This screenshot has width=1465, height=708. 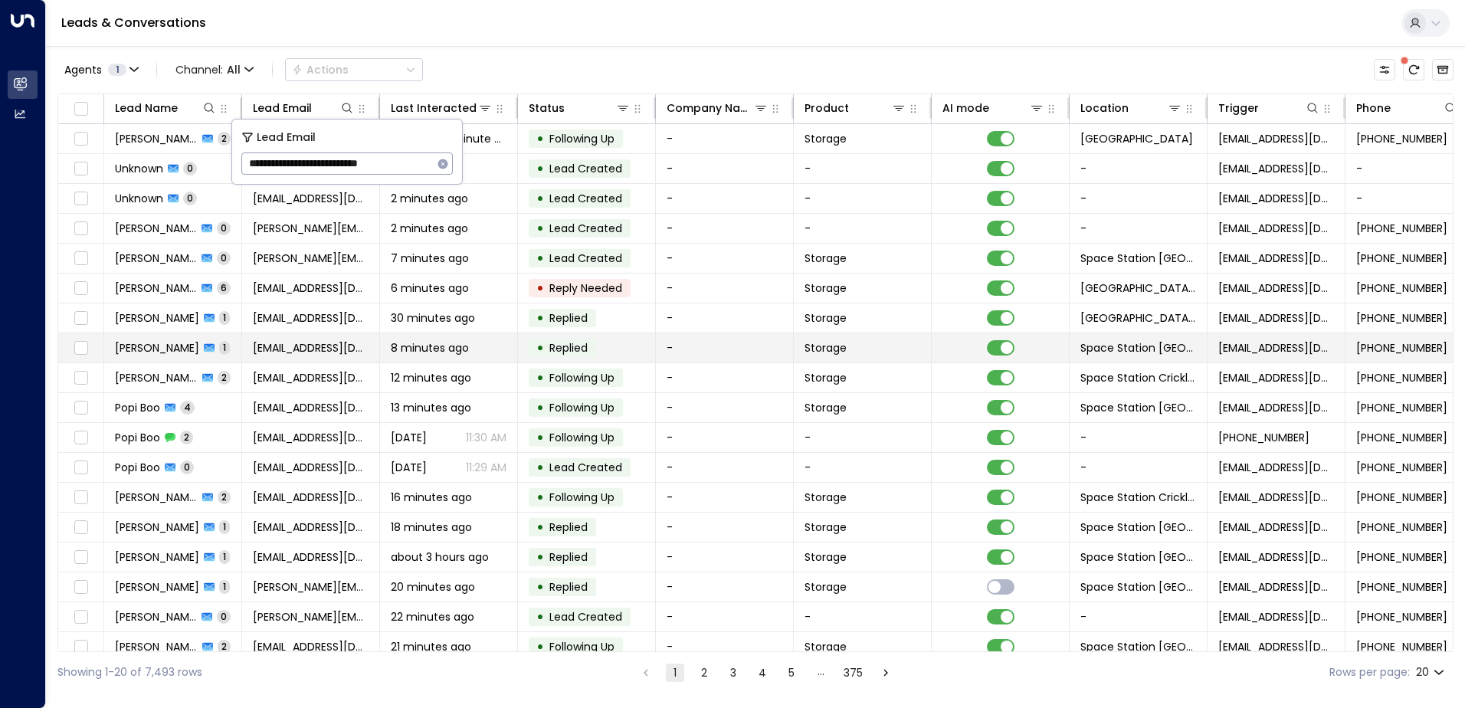 What do you see at coordinates (1401, 348) in the screenshot?
I see `span: +447878545451` at bounding box center [1401, 348].